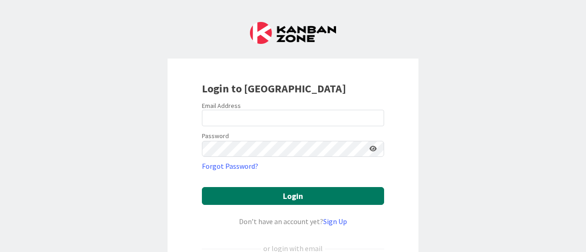  I want to click on a: Sign Up, so click(335, 222).